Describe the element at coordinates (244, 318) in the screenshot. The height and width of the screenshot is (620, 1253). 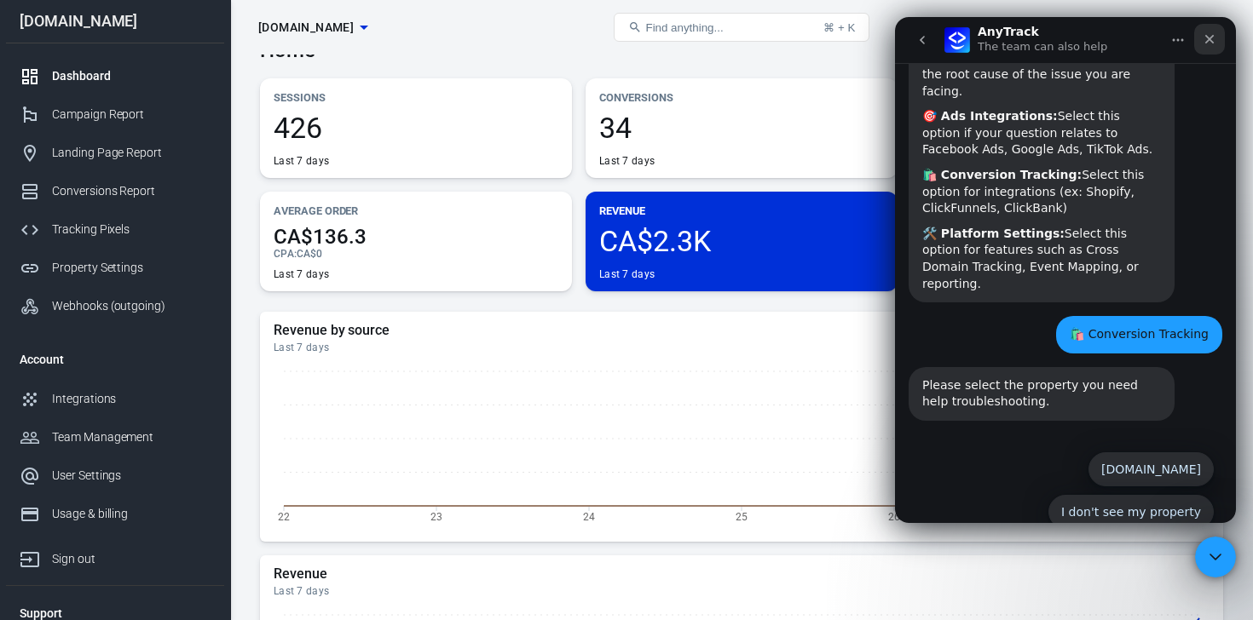
I see `div: 🛍️ Conversion Tracking` at that location.